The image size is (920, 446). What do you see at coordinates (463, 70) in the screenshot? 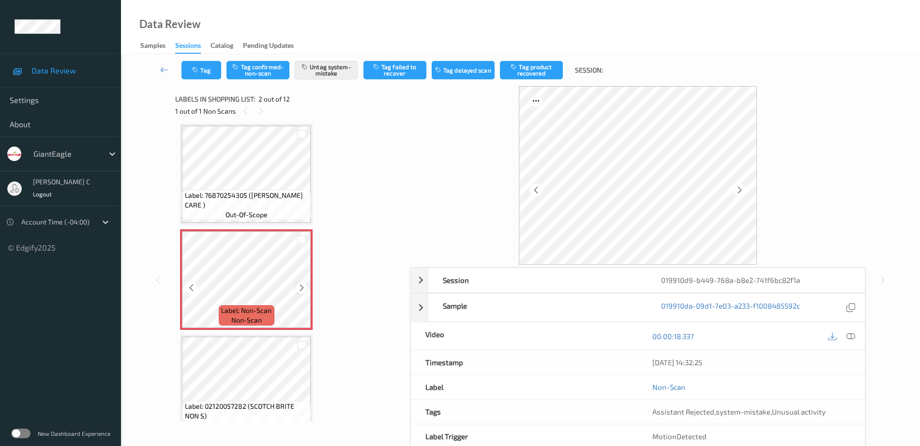
I see `button: Tag delayed scan` at bounding box center [463, 70].